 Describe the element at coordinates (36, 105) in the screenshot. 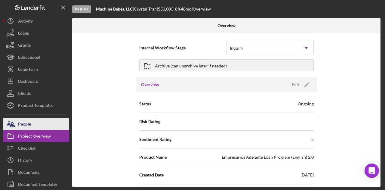

I see `button: Product Templates` at that location.